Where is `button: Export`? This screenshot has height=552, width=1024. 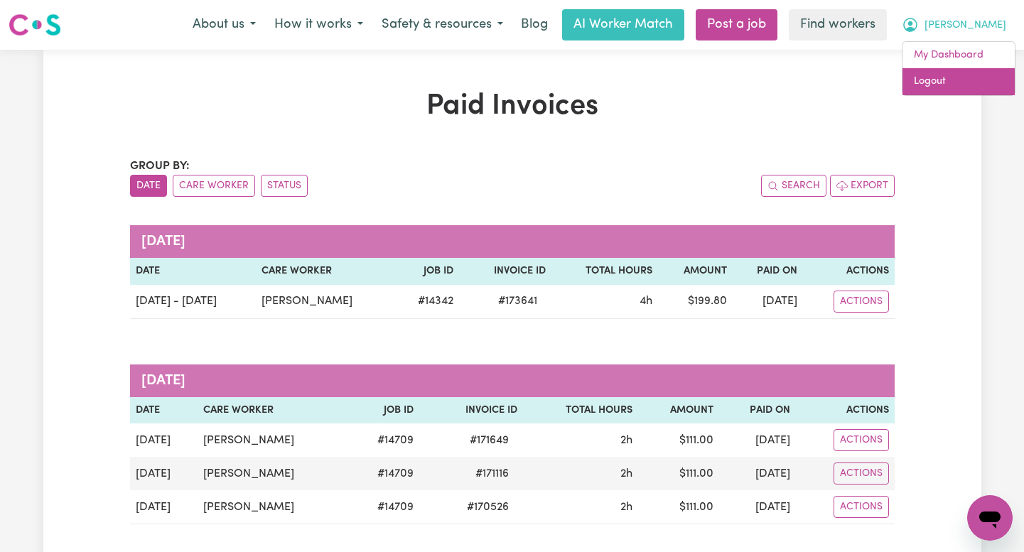 button: Export is located at coordinates (862, 185).